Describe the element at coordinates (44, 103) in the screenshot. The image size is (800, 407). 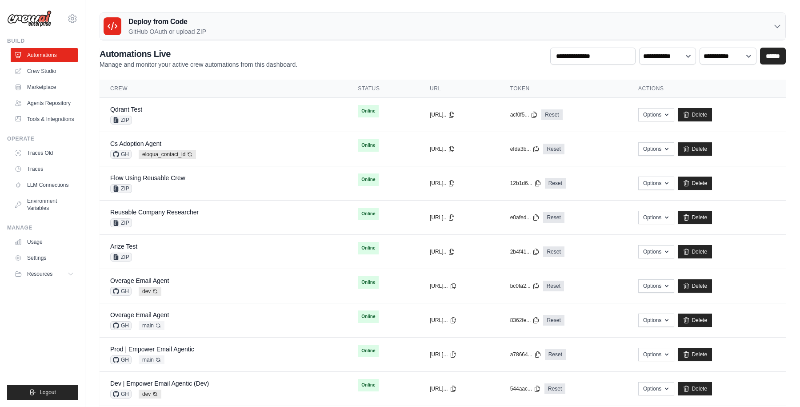
I see `a: Agents Repository` at that location.